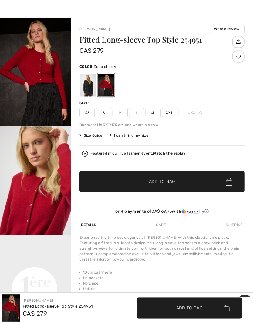 Image resolution: width=253 pixels, height=323 pixels. Describe the element at coordinates (90, 225) in the screenshot. I see `div: Details` at that location.